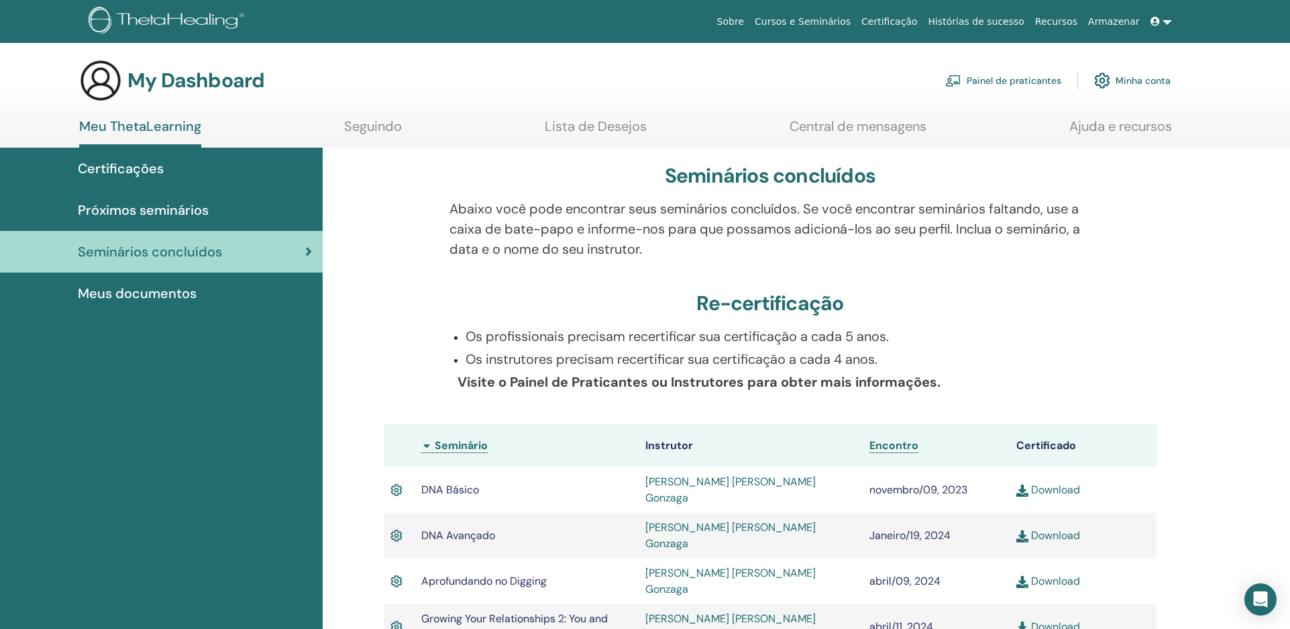 This screenshot has width=1290, height=629. What do you see at coordinates (976, 21) in the screenshot?
I see `a: Histórias de sucesso` at bounding box center [976, 21].